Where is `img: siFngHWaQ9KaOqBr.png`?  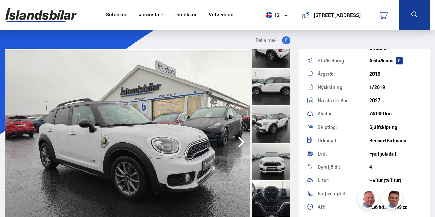 img: siFngHWaQ9KaOqBr.png is located at coordinates (369, 200).